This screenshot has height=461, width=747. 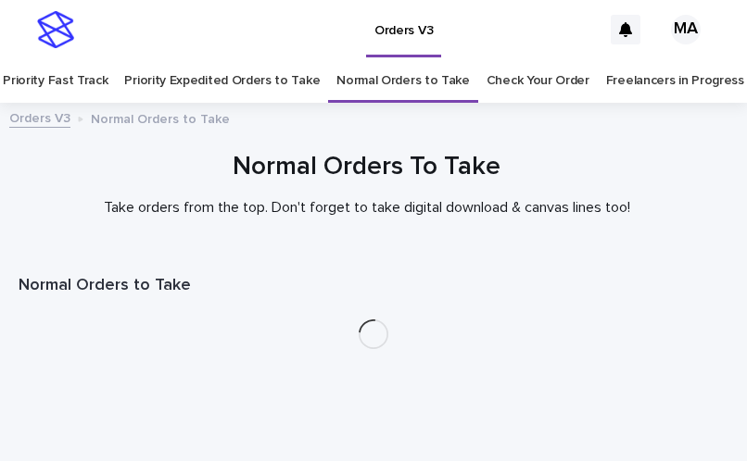 I want to click on p: Take orders from the top. Don't forget to take digital download & canvas lines too!, so click(x=366, y=207).